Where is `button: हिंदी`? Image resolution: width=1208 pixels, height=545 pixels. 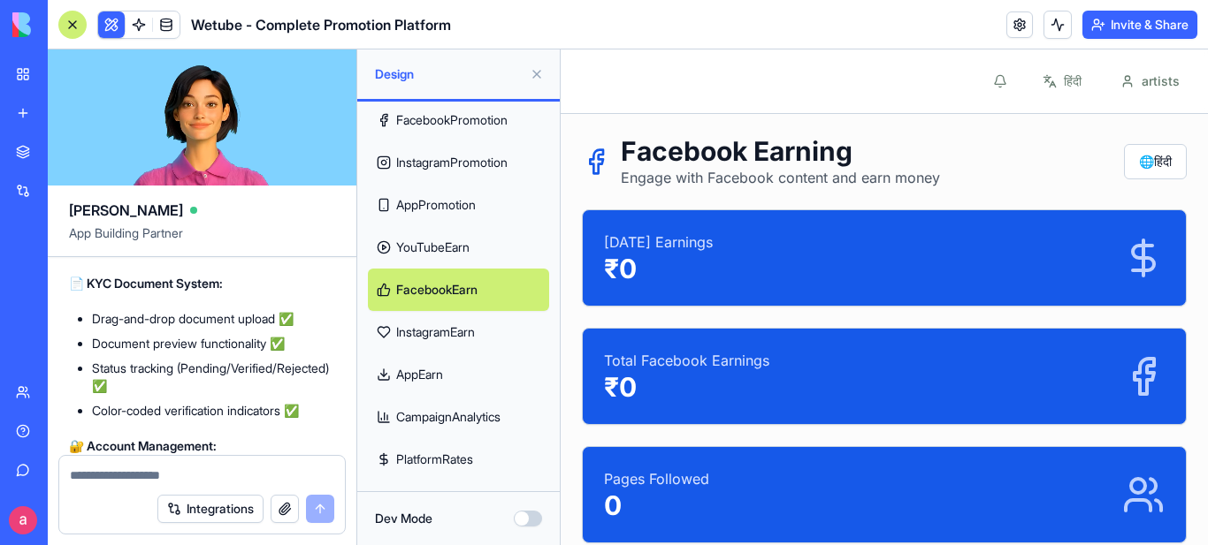
button: हिंदी is located at coordinates (501, 32).